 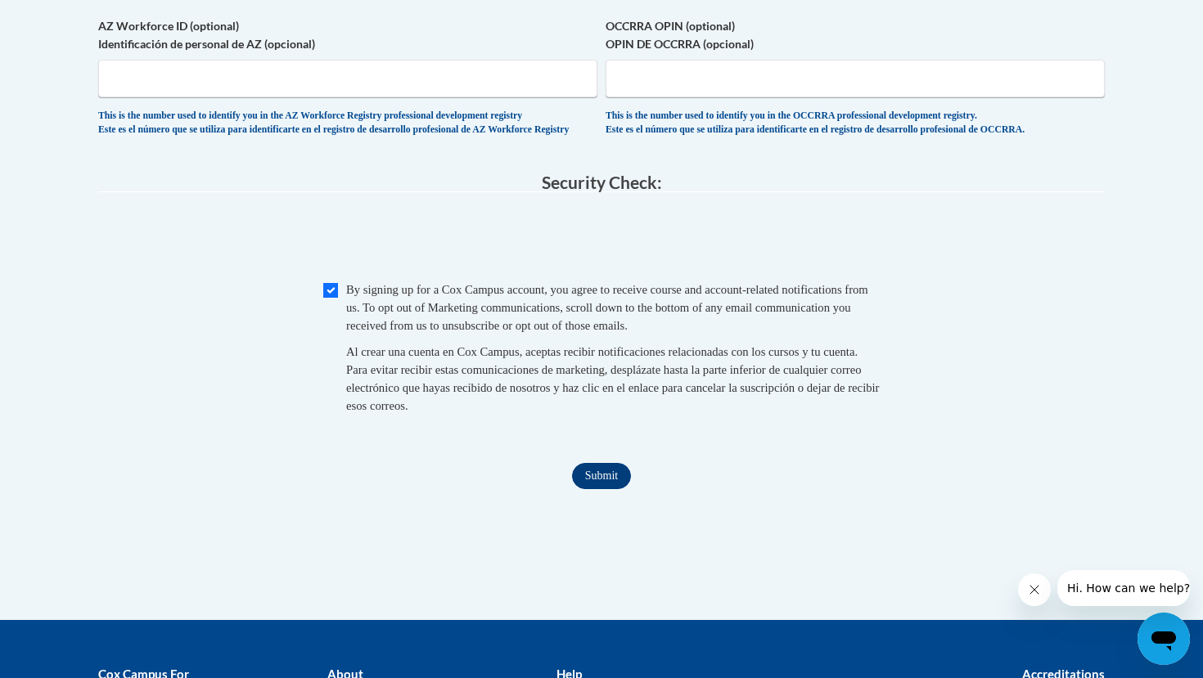 What do you see at coordinates (348, 123) in the screenshot?
I see `div: This is the number used to identify you in the AZ Workforce Registry professional development reg...` at bounding box center [348, 123].